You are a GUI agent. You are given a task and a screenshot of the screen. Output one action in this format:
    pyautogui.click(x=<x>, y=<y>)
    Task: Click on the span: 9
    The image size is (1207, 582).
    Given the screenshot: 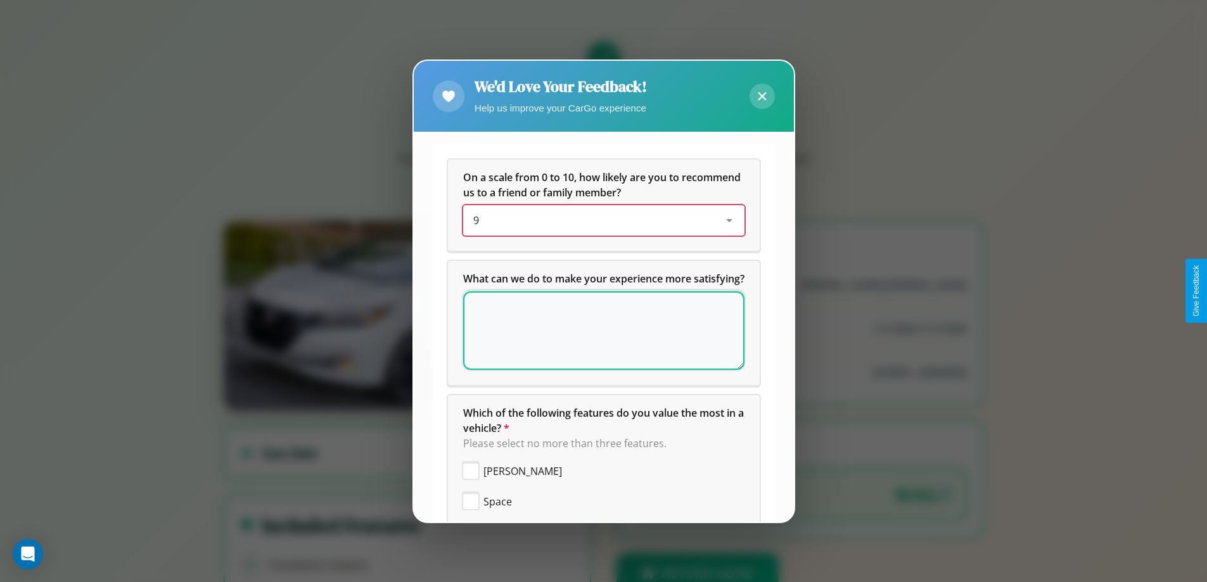 What is the action you would take?
    pyautogui.click(x=476, y=220)
    